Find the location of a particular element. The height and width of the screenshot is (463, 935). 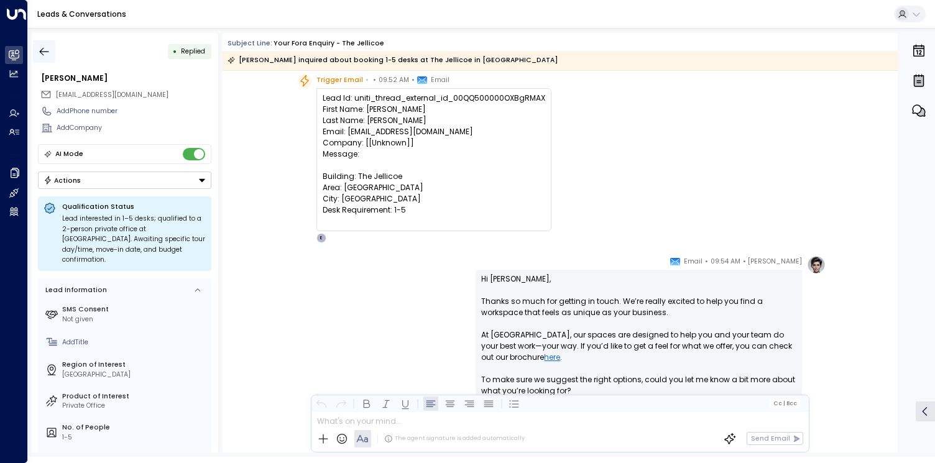

div: The agent signature is added automatically is located at coordinates (454, 439).